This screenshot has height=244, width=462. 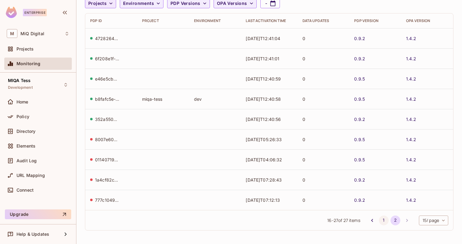 What do you see at coordinates (25, 49) in the screenshot?
I see `span: Projects` at bounding box center [25, 49].